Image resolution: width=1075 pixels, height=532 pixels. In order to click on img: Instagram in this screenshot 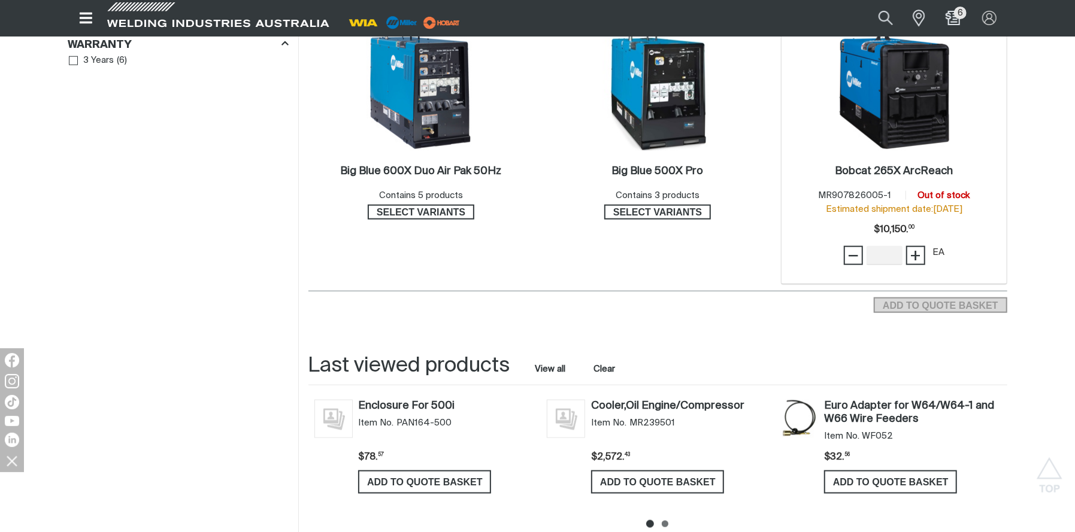, I will do `click(12, 381)`.